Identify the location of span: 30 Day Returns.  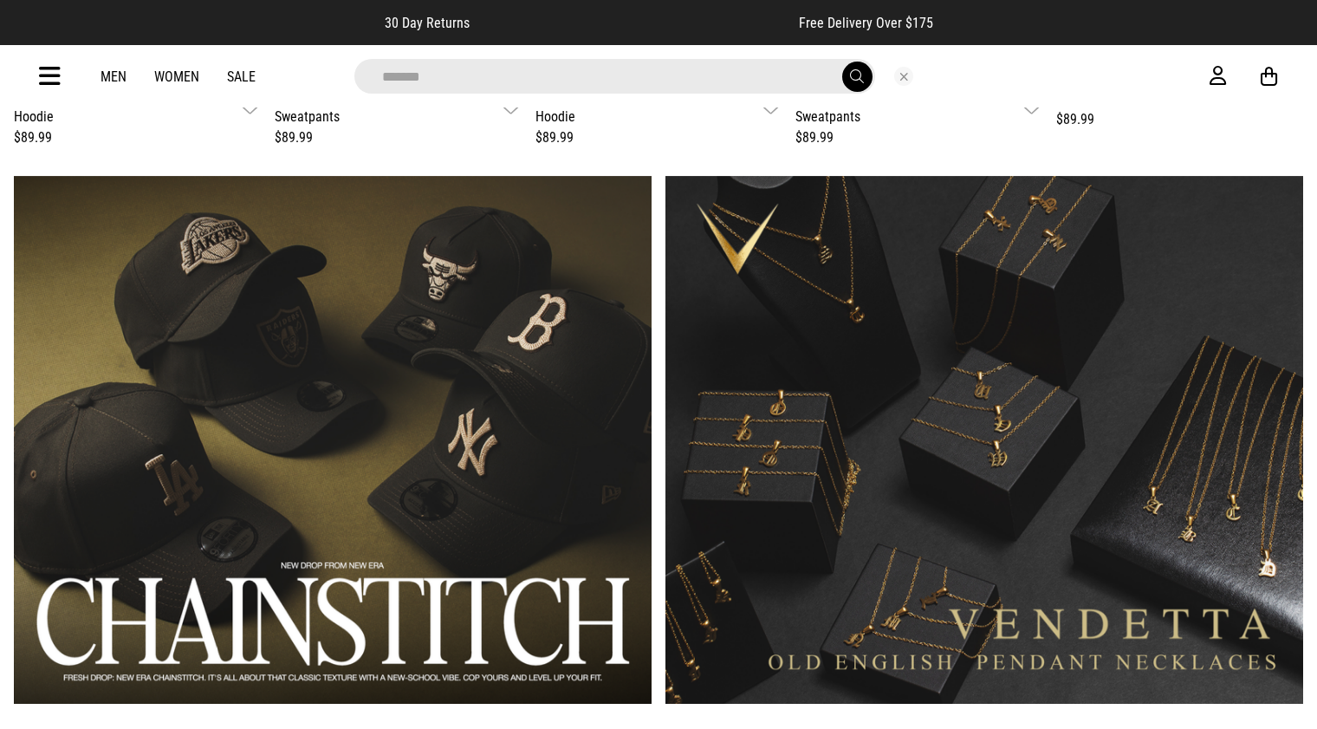
(427, 23).